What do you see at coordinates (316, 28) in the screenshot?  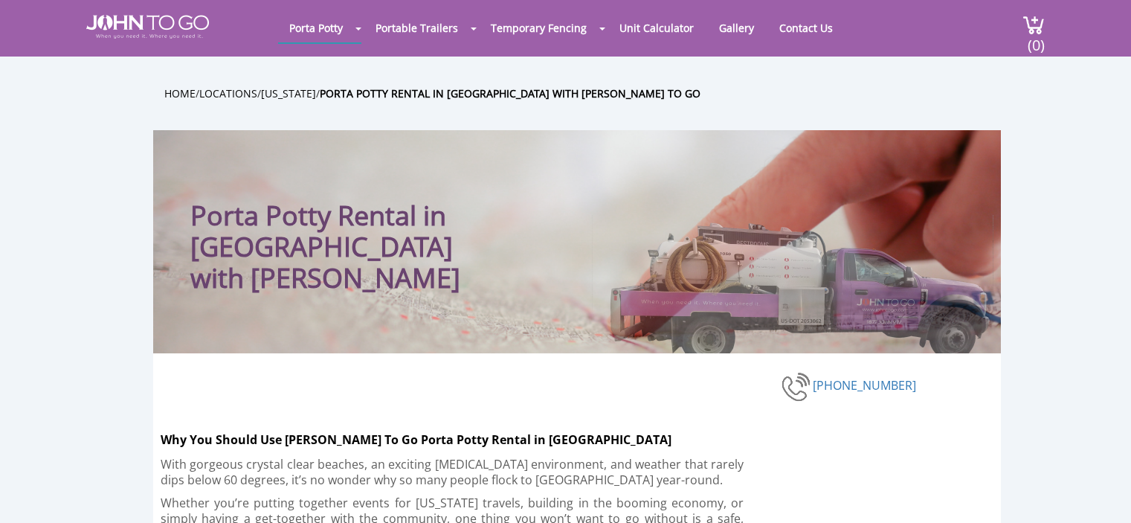 I see `a: Porta Potty` at bounding box center [316, 28].